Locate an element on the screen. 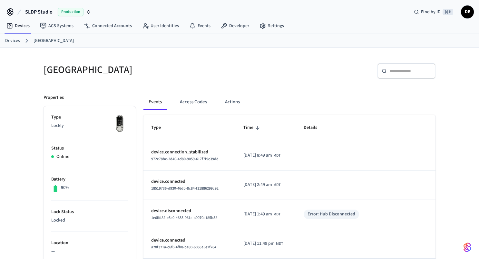  a: Developer is located at coordinates (235, 26).